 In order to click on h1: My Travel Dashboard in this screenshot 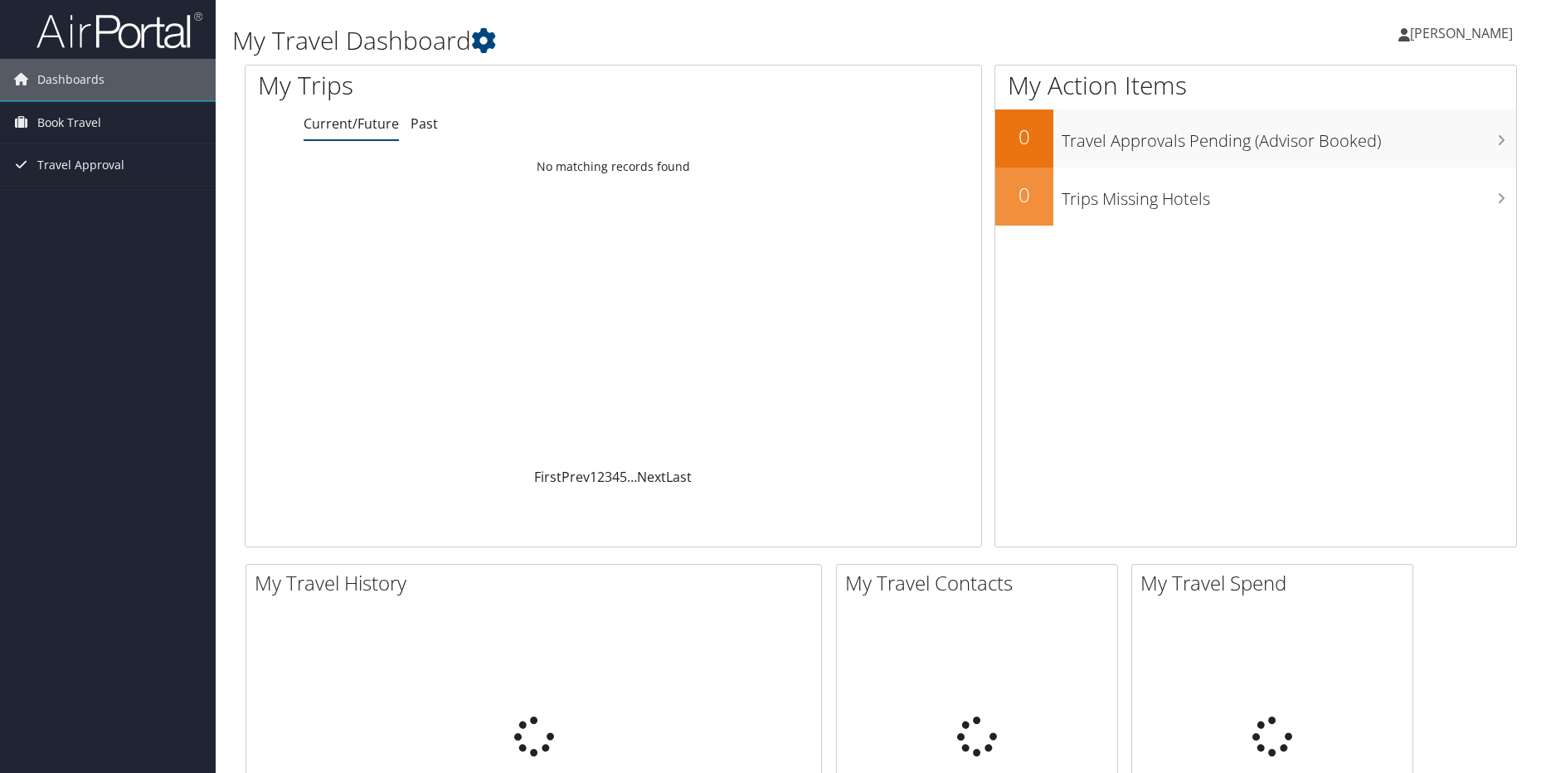, I will do `click(664, 41)`.